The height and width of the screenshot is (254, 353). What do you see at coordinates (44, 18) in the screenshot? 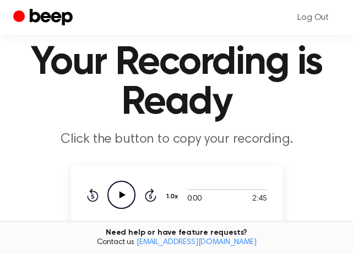
I see `a: Beep` at bounding box center [44, 18].